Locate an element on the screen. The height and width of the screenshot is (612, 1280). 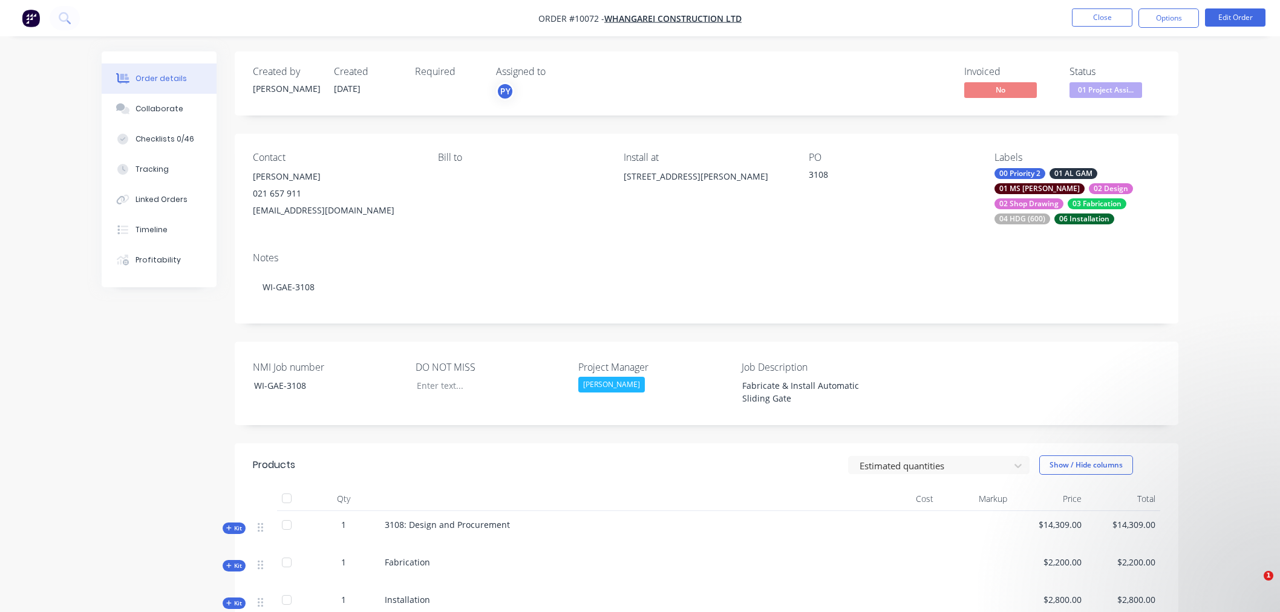
button: Collaborate is located at coordinates (159, 109).